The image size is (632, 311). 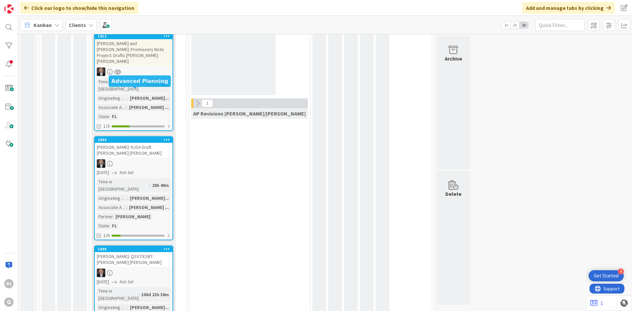 What do you see at coordinates (160, 185) in the screenshot?
I see `div: 20h 49m` at bounding box center [160, 185].